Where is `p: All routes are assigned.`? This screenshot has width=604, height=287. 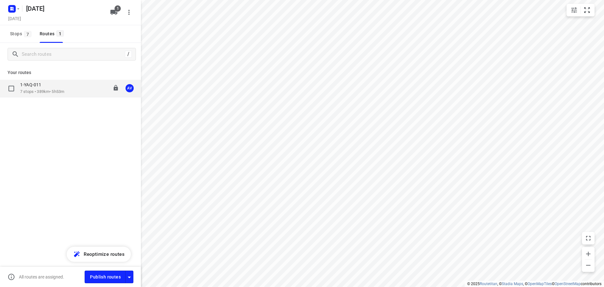 p: All routes are assigned. is located at coordinates (42, 277).